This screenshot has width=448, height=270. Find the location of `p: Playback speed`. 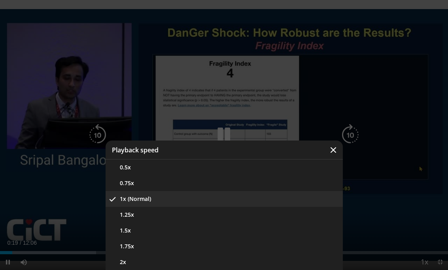

p: Playback speed is located at coordinates (135, 150).